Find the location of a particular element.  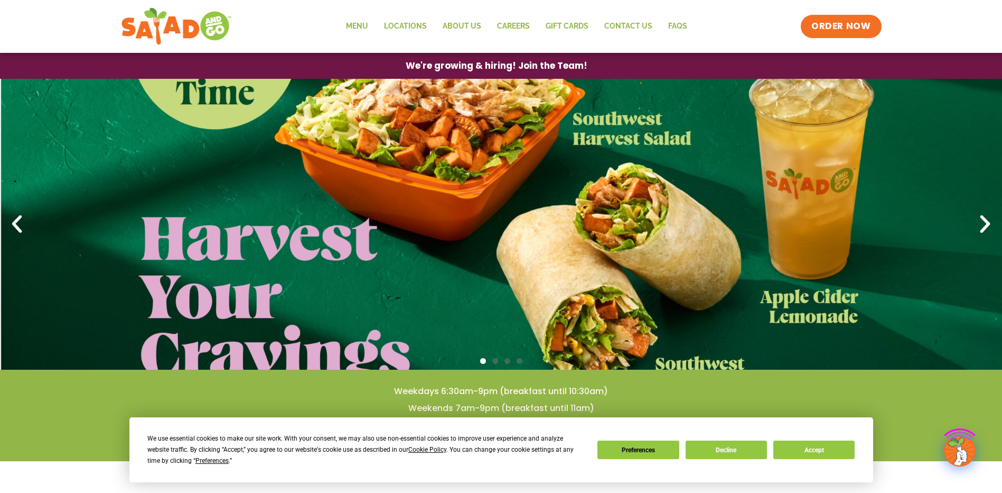

h4: Weekdays 6:30am-9pm (breakfast until 10:30am) is located at coordinates (501, 391).